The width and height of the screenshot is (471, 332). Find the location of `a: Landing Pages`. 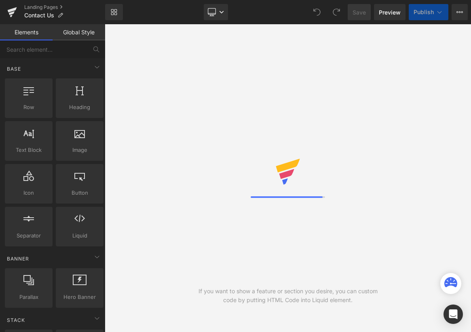

a: Landing Pages is located at coordinates (65, 7).